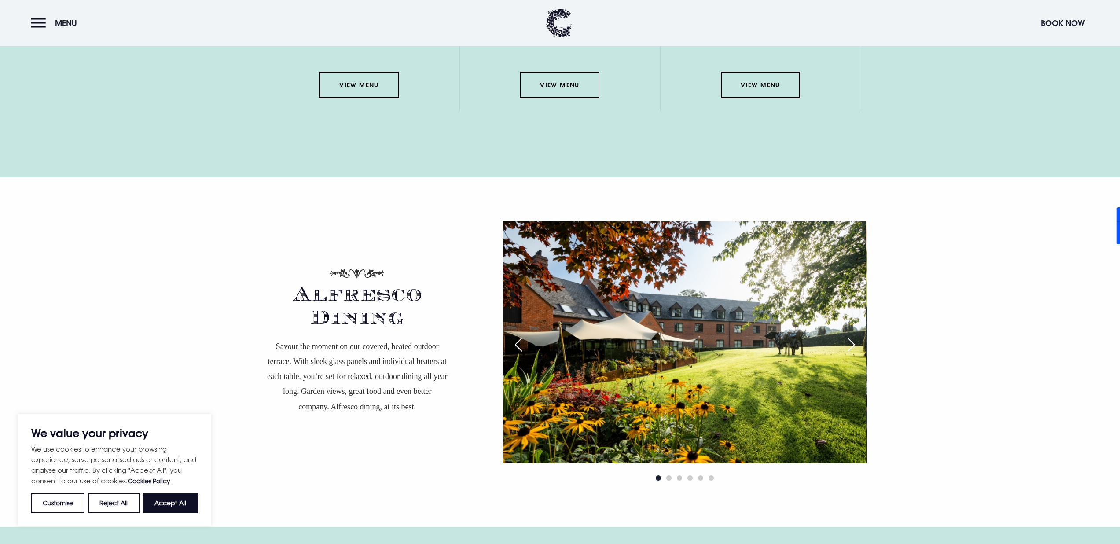 The height and width of the screenshot is (544, 1120). Describe the element at coordinates (170, 503) in the screenshot. I see `button: Accept All` at that location.